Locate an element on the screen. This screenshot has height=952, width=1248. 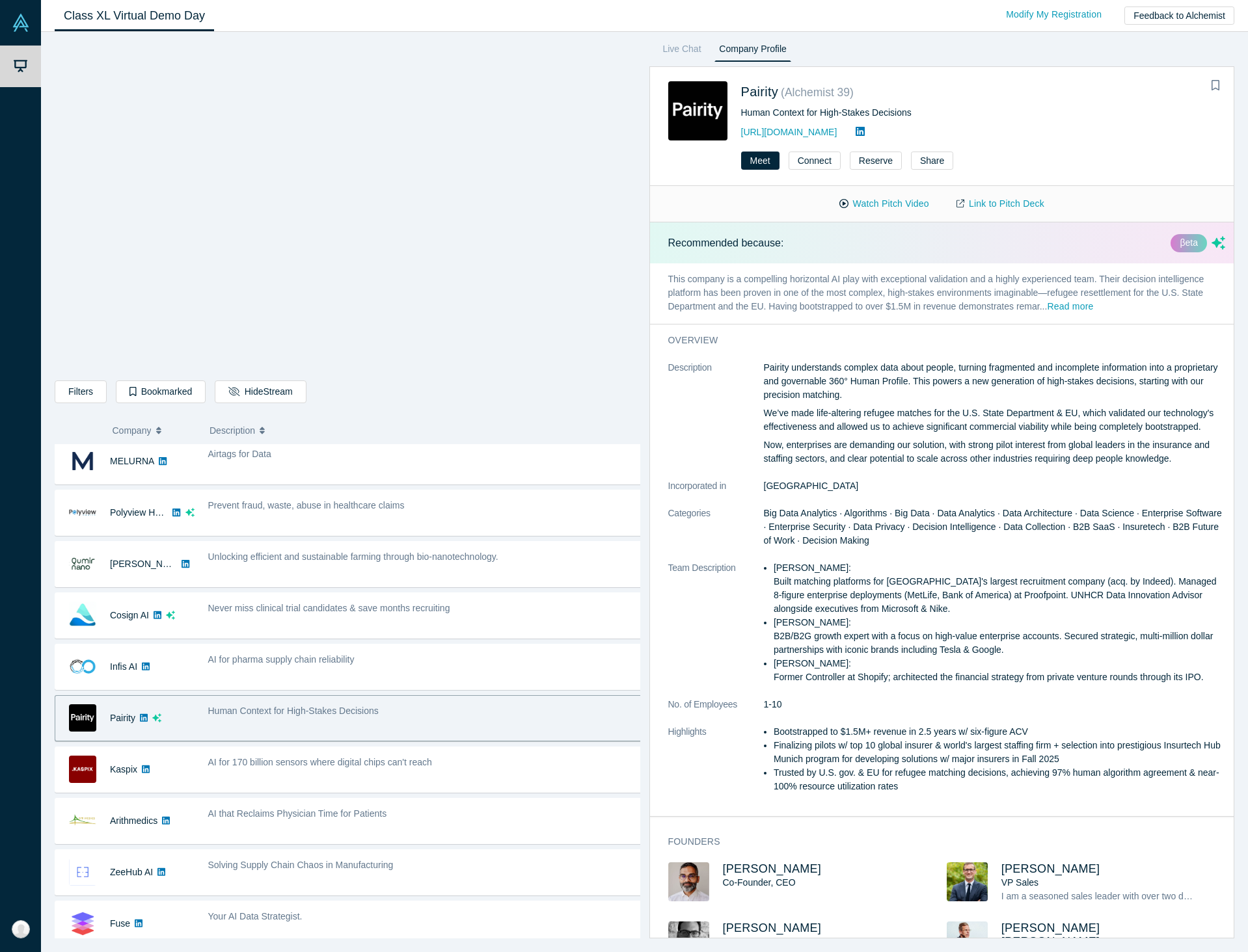
dt: Description is located at coordinates (716, 420).